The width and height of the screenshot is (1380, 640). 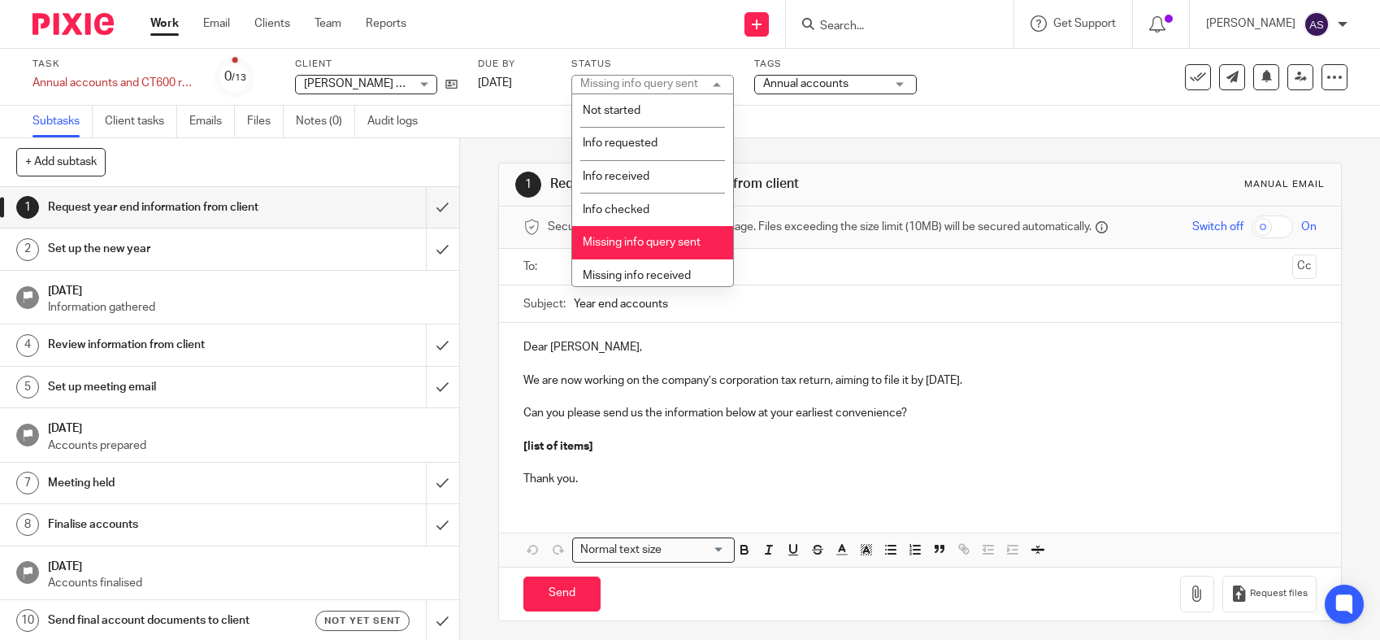 I want to click on input: Search for option, so click(x=696, y=550).